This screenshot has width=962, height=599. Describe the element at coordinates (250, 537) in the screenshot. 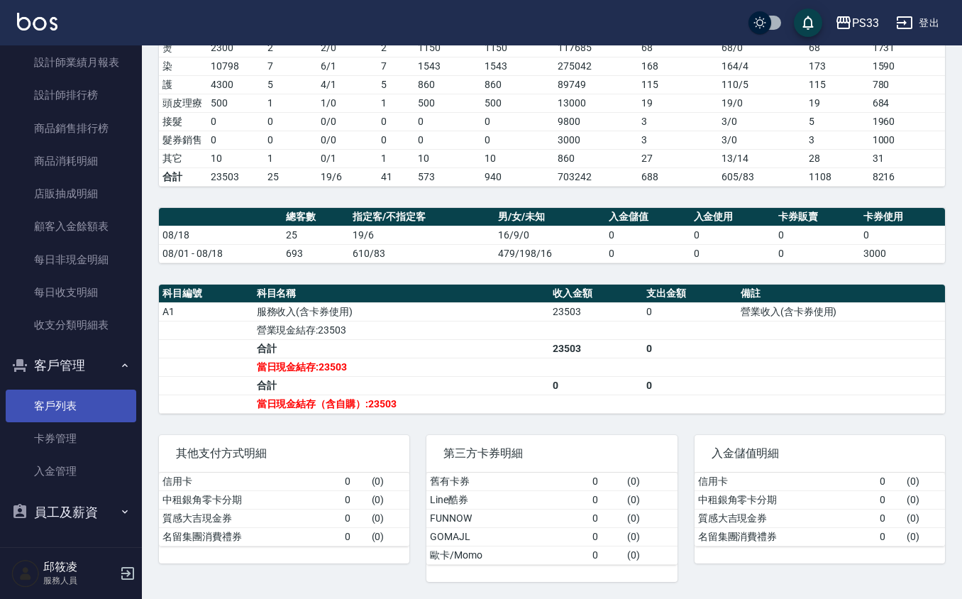

I see `td: 名留集團消費禮券` at that location.